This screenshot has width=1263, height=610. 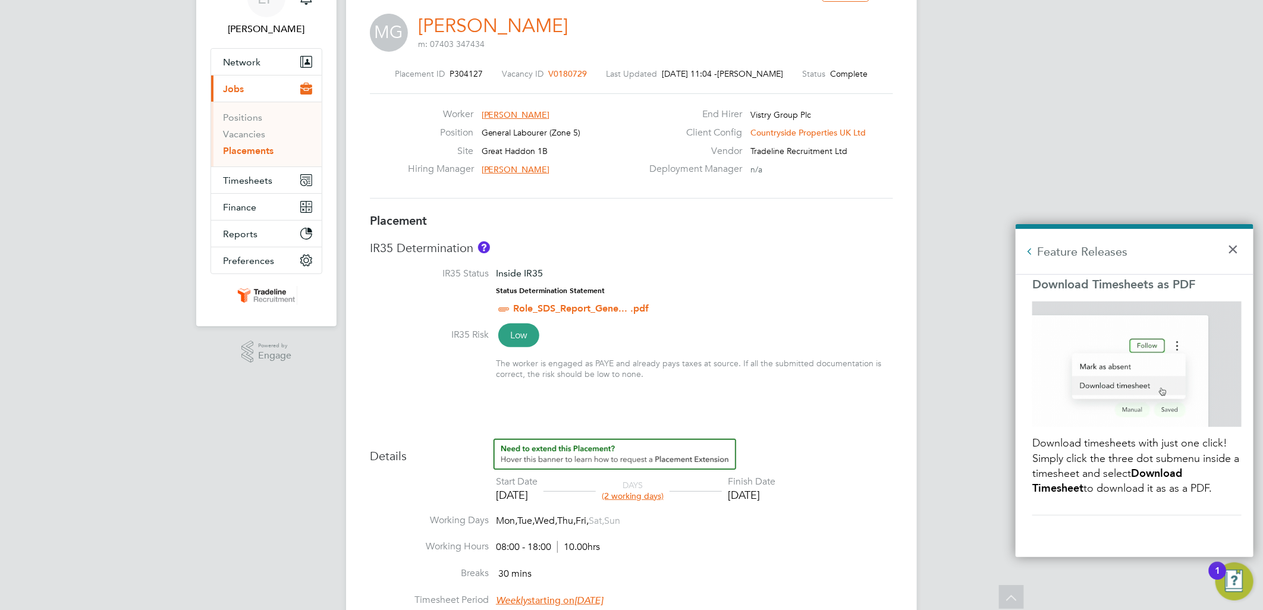 What do you see at coordinates (512, 601) in the screenshot?
I see `em: Weekly` at bounding box center [512, 601].